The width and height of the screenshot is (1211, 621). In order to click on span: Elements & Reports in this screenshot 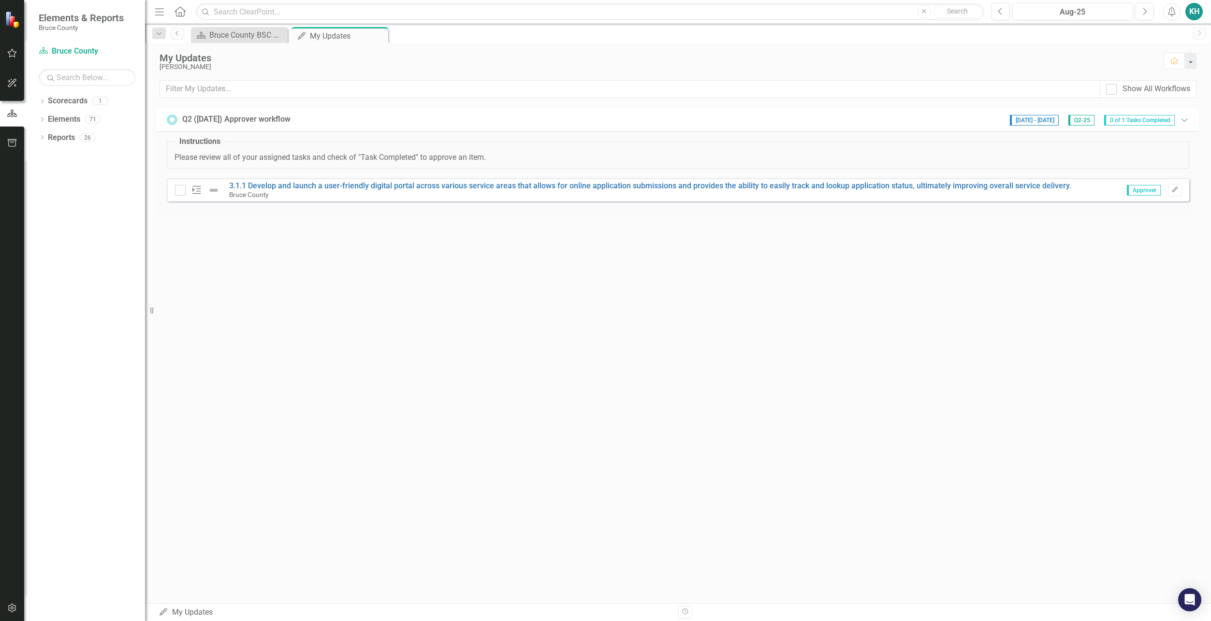, I will do `click(81, 18)`.